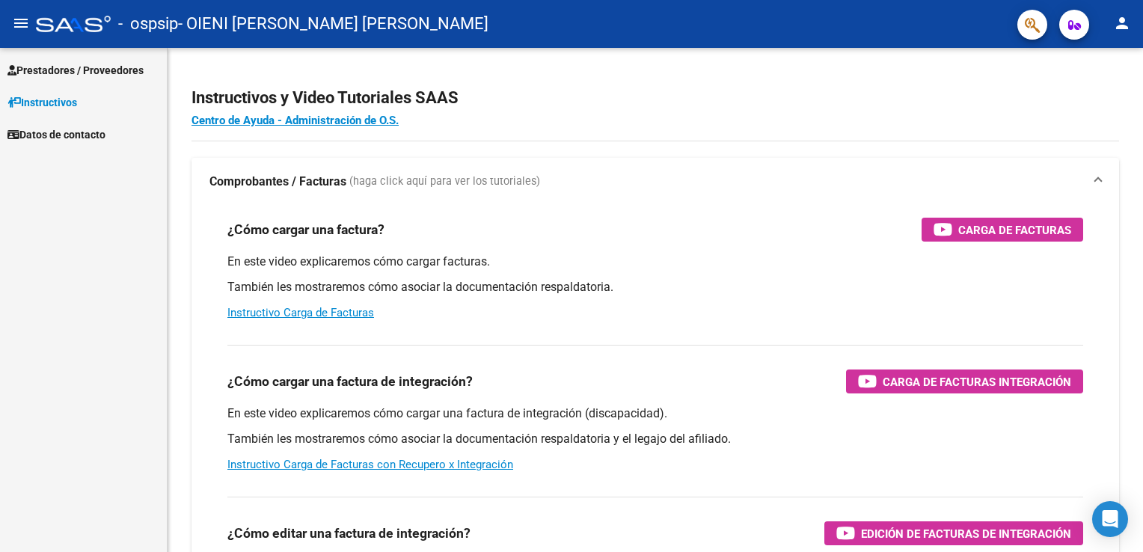 This screenshot has height=552, width=1143. What do you see at coordinates (350, 382) in the screenshot?
I see `h3: ¿Cómo cargar una factura de integración?` at bounding box center [350, 382].